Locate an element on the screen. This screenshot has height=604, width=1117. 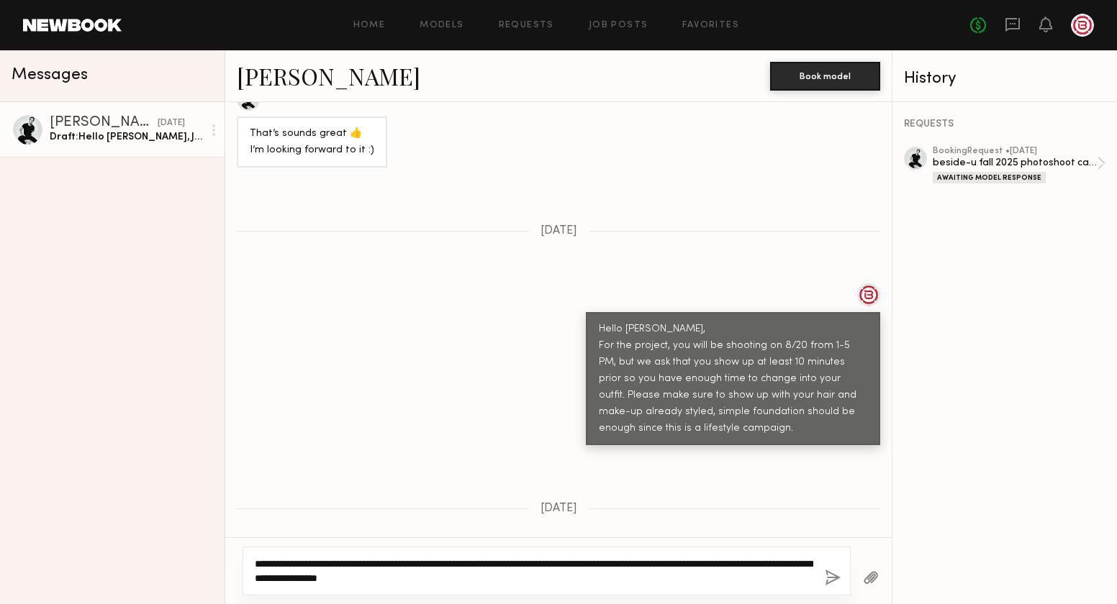
a: Home is located at coordinates (369, 25).